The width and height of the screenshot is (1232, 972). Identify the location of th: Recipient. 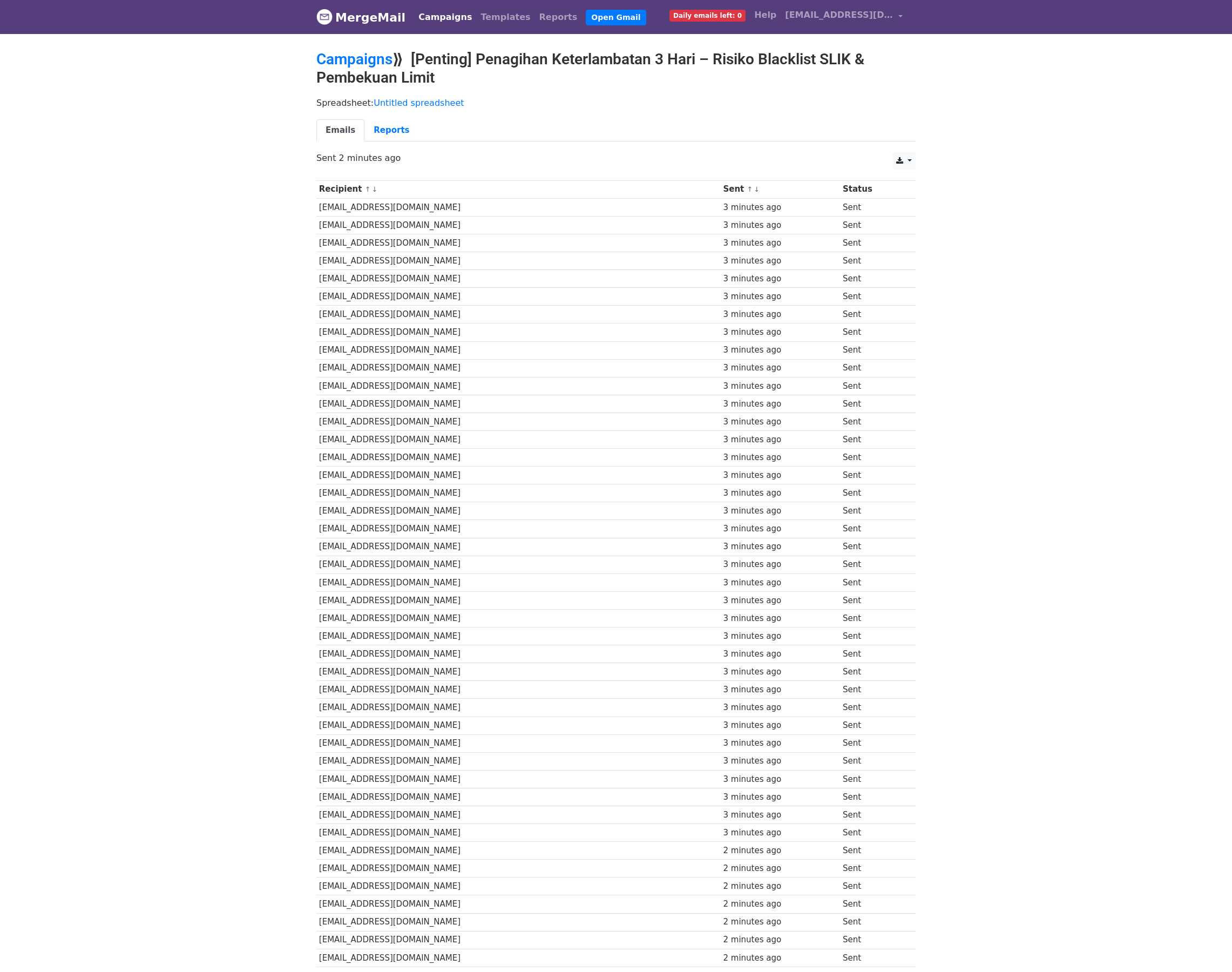
(518, 189).